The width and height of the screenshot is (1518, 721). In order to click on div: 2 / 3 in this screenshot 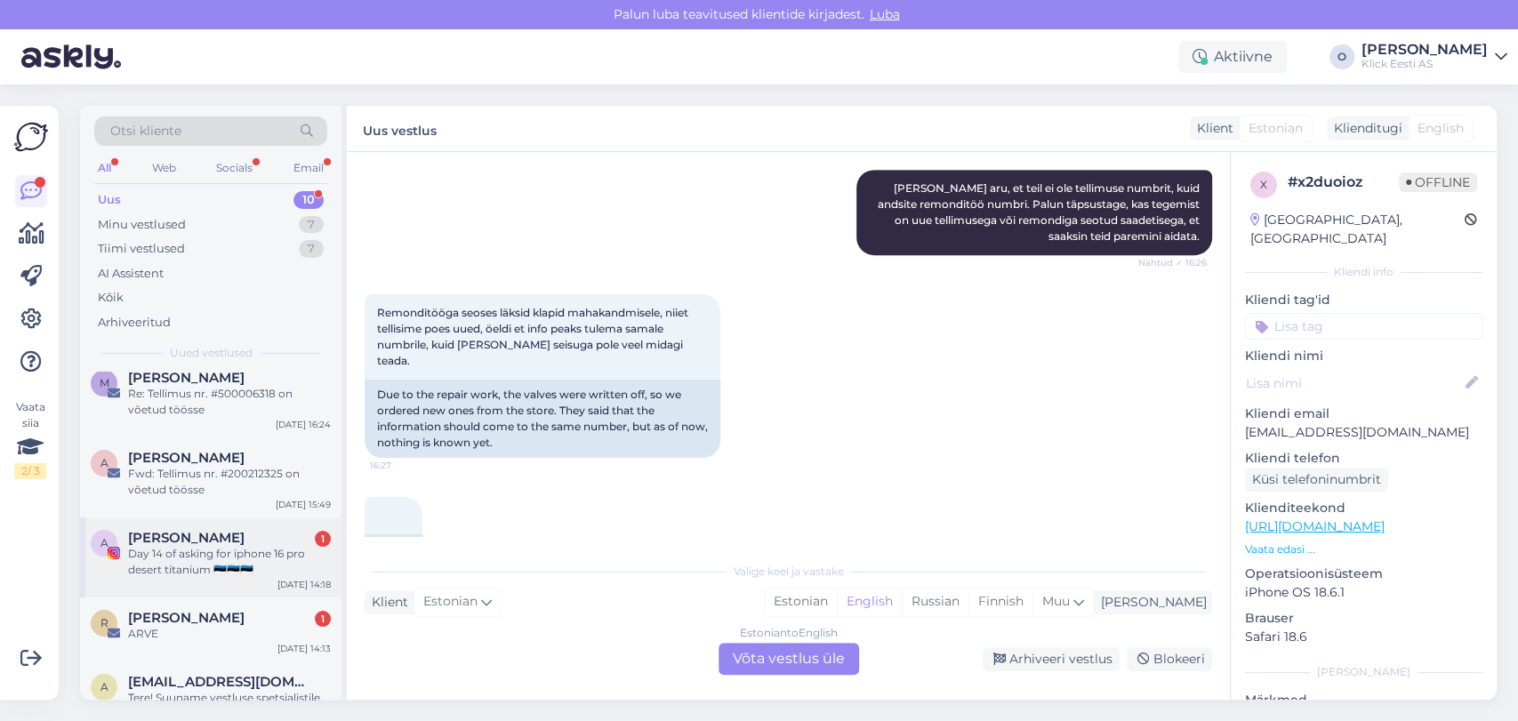, I will do `click(30, 471)`.